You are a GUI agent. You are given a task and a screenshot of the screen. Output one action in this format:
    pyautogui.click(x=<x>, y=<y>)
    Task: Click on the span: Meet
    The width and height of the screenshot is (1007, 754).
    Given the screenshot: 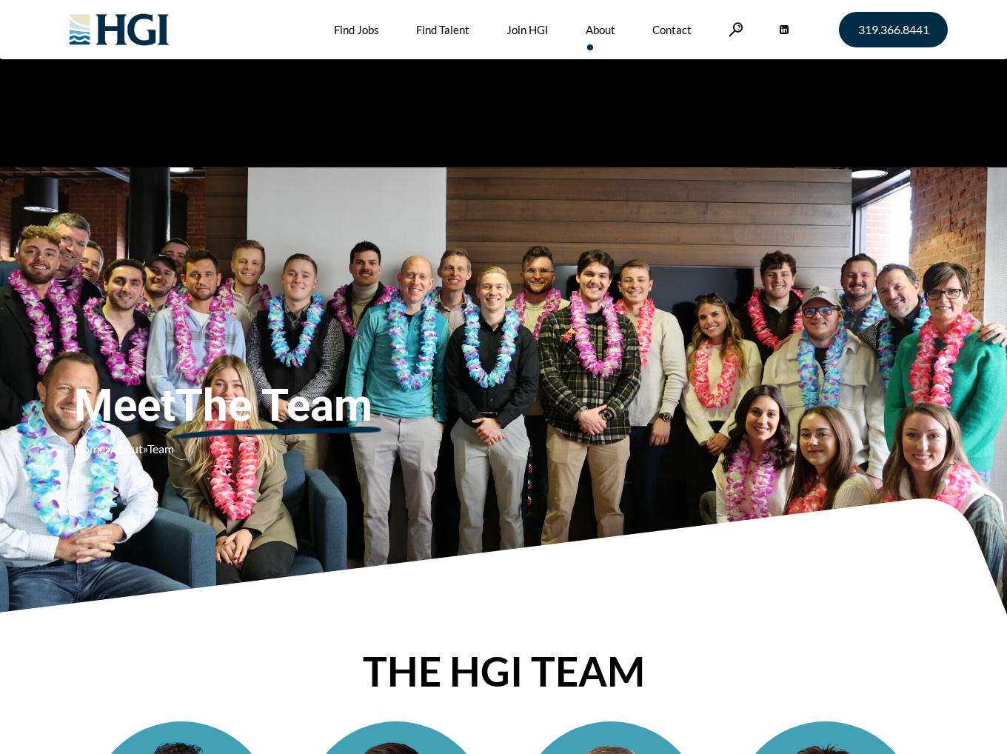 What is the action you would take?
    pyautogui.click(x=274, y=406)
    